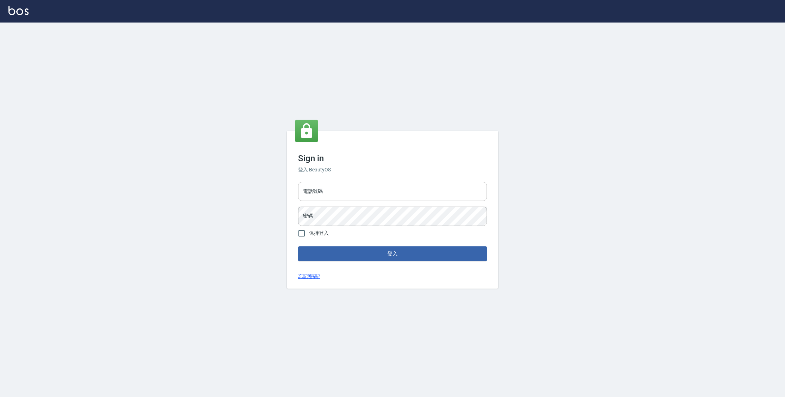 The image size is (785, 397). I want to click on h6: 登入 BeautyOS, so click(392, 170).